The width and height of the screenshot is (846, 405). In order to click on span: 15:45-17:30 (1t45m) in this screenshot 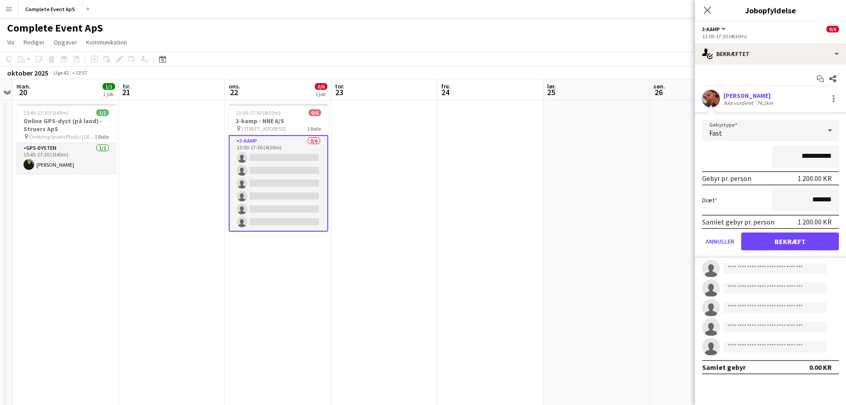, I will do `click(46, 112)`.